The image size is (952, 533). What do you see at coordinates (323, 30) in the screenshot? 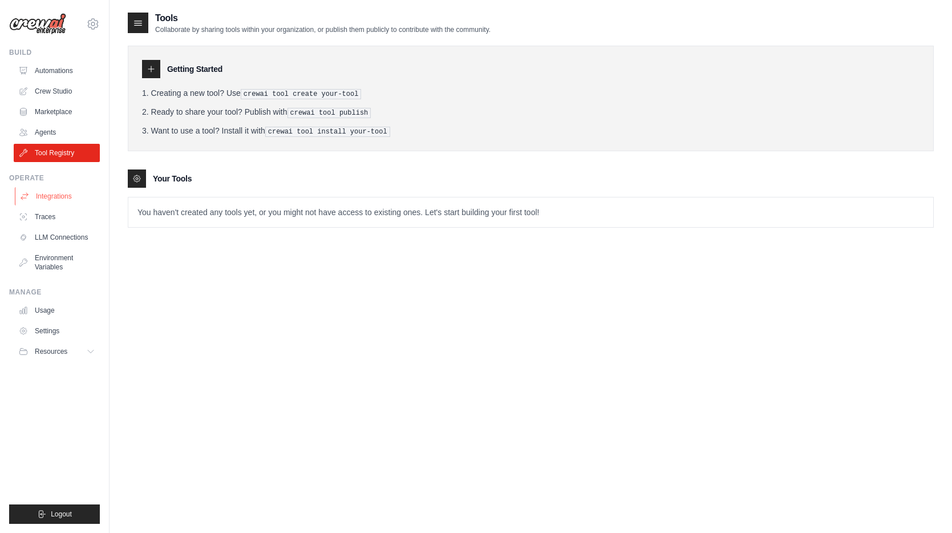
I see `p: Collaborate by sharing tools within your organization, or publish them publicly to contribute wit...` at bounding box center [323, 30].